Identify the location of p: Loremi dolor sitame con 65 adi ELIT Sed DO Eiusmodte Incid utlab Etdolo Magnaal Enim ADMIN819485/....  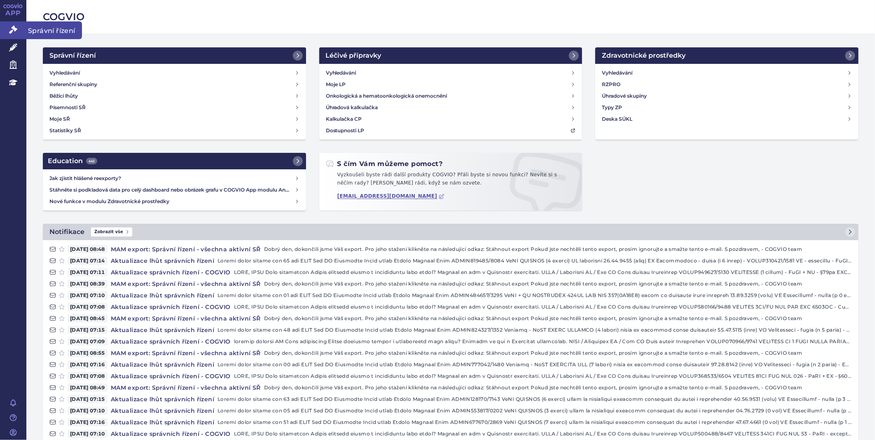
(535, 261).